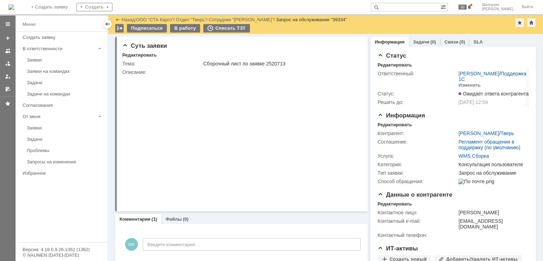 The height and width of the screenshot is (261, 543). Describe the element at coordinates (402, 115) in the screenshot. I see `span: Информация` at that location.